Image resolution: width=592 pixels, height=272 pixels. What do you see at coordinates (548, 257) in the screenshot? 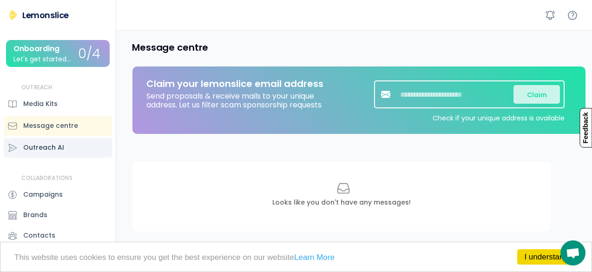
I see `a: I understand!` at bounding box center [548, 257].